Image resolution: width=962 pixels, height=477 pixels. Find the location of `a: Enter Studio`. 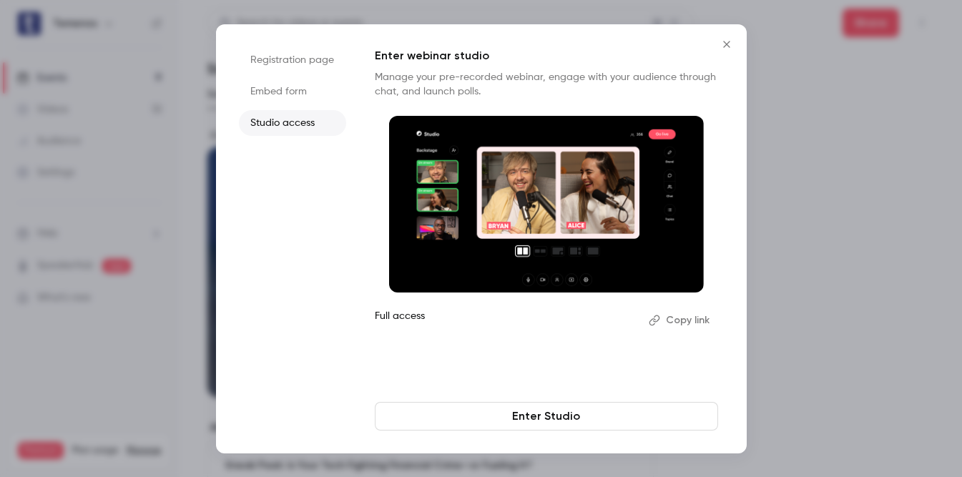

a: Enter Studio is located at coordinates (547, 416).